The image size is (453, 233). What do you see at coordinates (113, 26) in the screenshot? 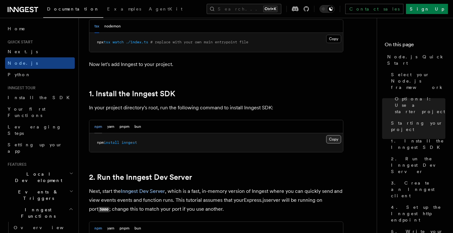
I see `button: nodemon` at bounding box center [113, 26].